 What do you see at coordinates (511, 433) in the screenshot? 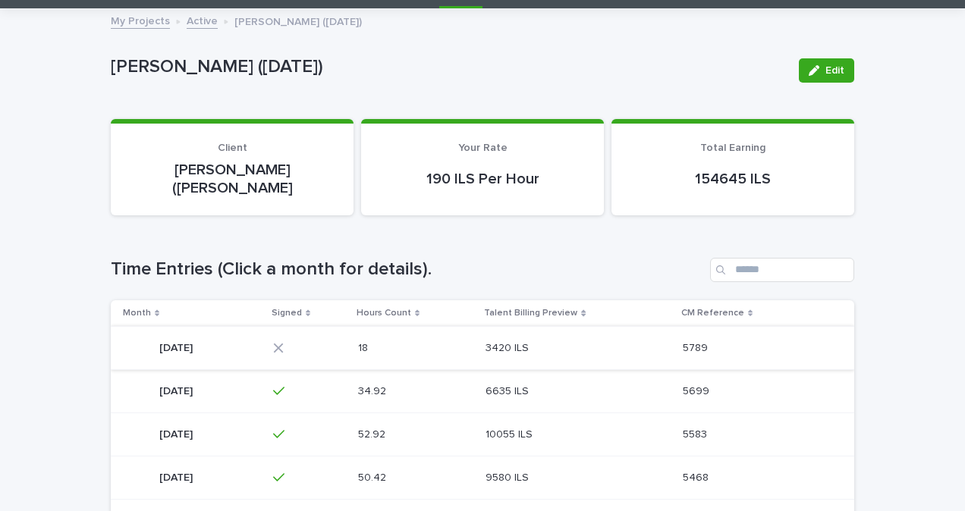
I see `p: 10055 ILS` at bounding box center [511, 433].